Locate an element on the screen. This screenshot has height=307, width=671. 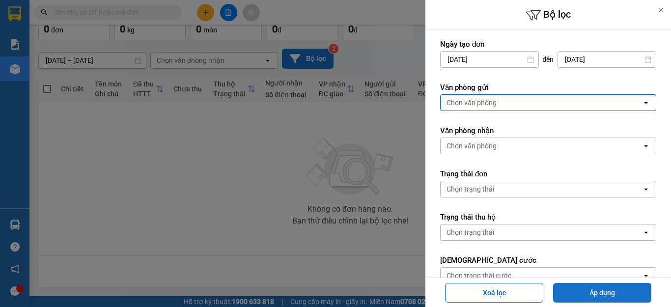
button: Áp dụng is located at coordinates (602, 293).